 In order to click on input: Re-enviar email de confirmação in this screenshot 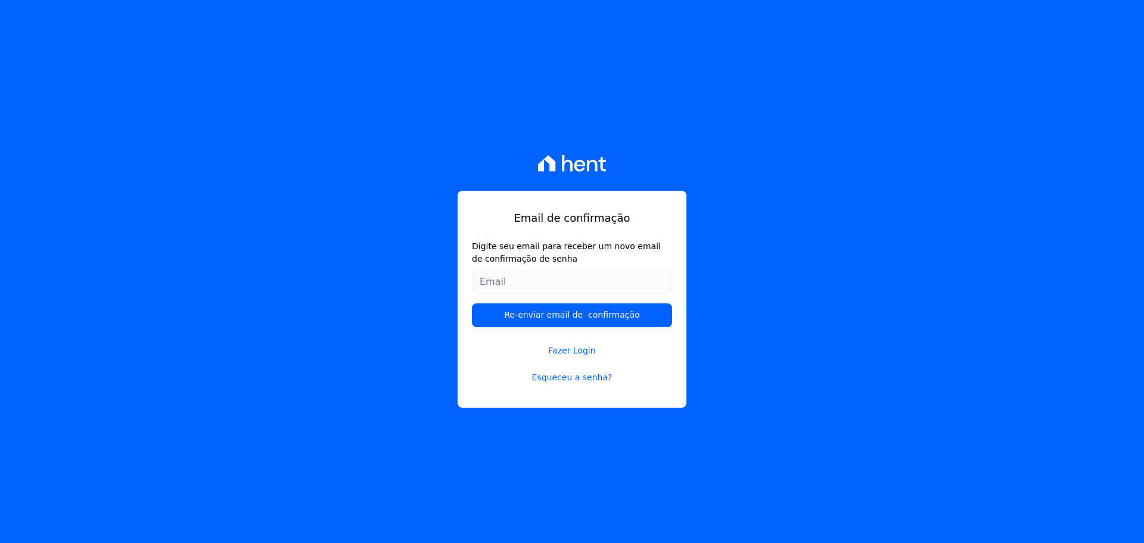, I will do `click(572, 315)`.